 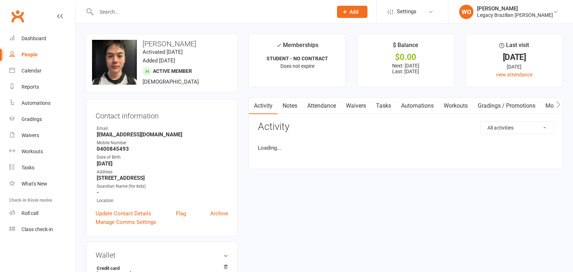 I want to click on div: Dashboard, so click(x=34, y=38).